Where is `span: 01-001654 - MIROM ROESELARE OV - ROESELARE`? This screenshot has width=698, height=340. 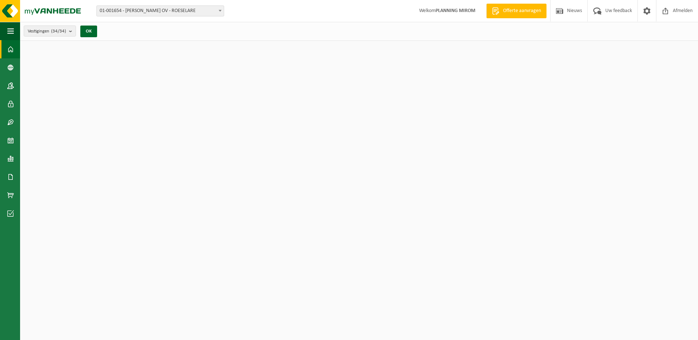 span: 01-001654 - MIROM ROESELARE OV - ROESELARE is located at coordinates (160, 11).